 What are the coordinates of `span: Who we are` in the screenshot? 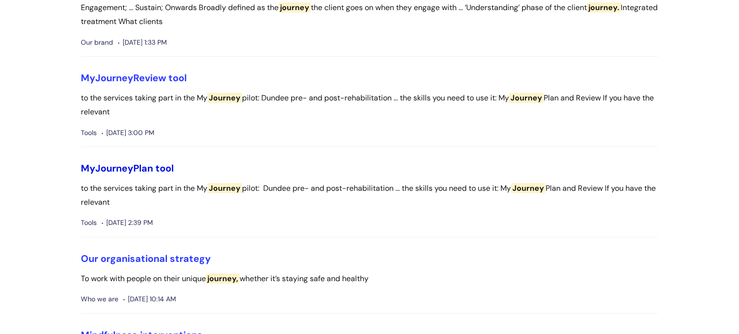 It's located at (100, 299).